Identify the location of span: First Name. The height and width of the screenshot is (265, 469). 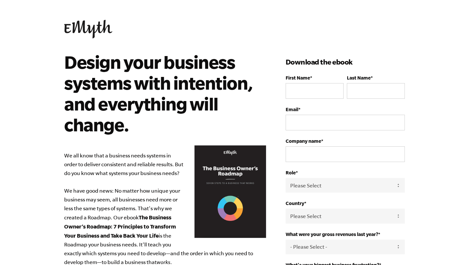
(297, 77).